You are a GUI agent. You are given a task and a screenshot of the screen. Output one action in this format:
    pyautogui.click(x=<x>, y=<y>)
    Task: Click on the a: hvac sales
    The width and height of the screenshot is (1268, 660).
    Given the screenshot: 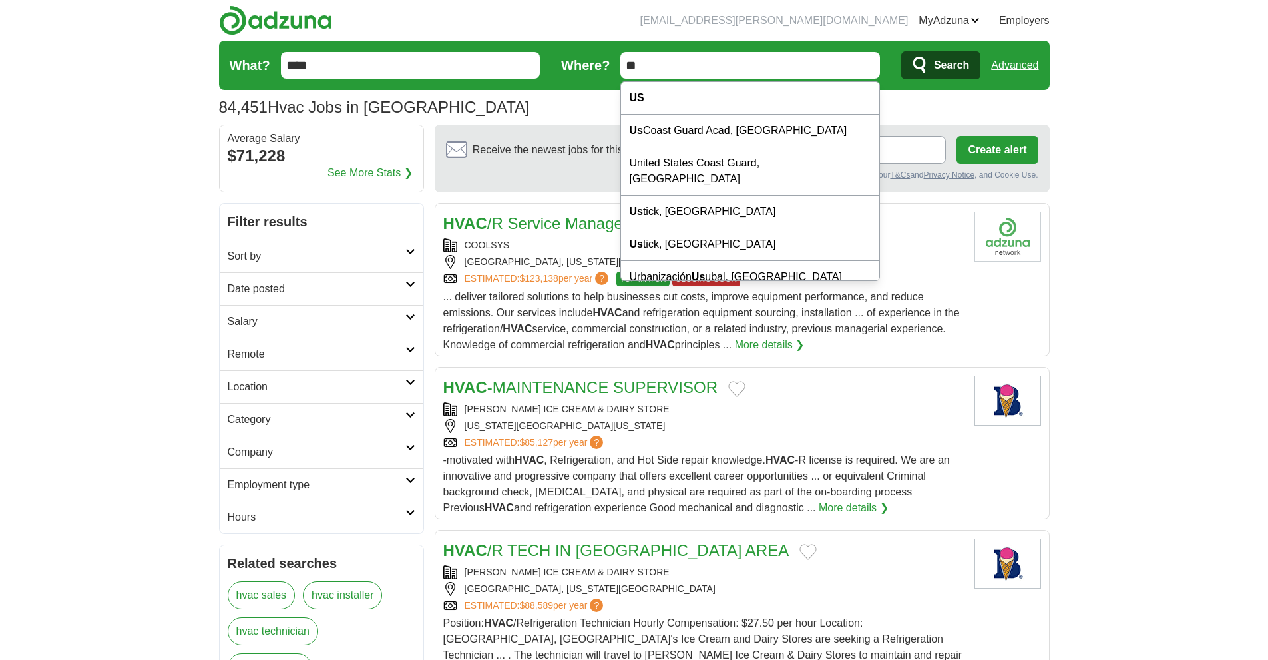 What is the action you would take?
    pyautogui.click(x=262, y=595)
    